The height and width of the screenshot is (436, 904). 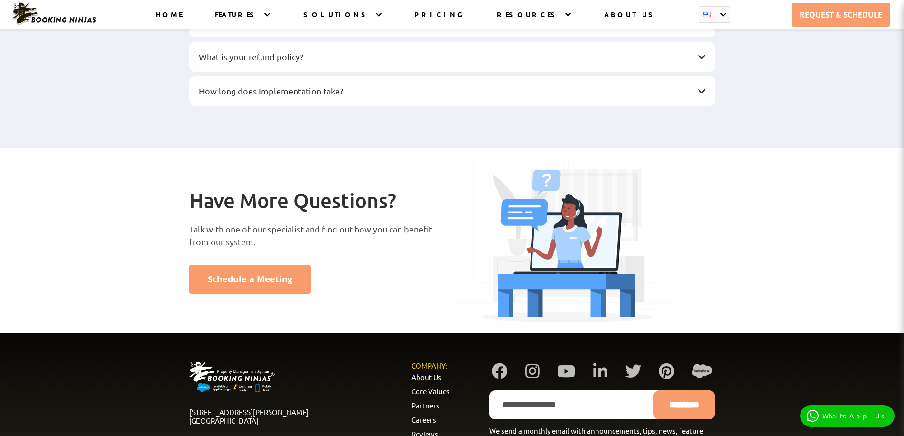 What do you see at coordinates (430, 391) in the screenshot?
I see `a: Core Values` at bounding box center [430, 391].